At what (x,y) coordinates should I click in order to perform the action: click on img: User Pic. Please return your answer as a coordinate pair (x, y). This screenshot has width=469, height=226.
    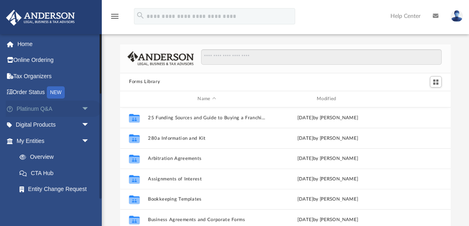
    Looking at the image, I should click on (456, 16).